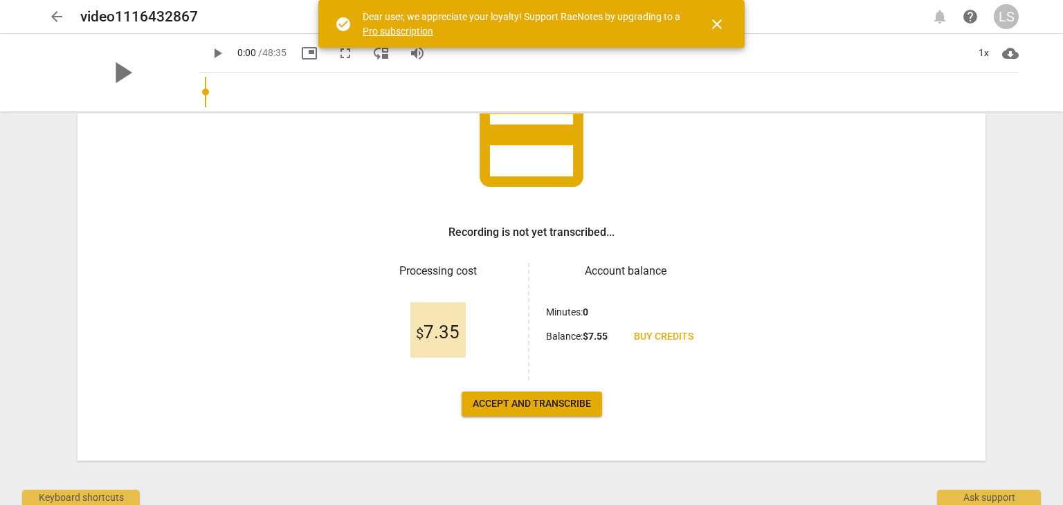  Describe the element at coordinates (398, 31) in the screenshot. I see `a: Pro subscription` at that location.